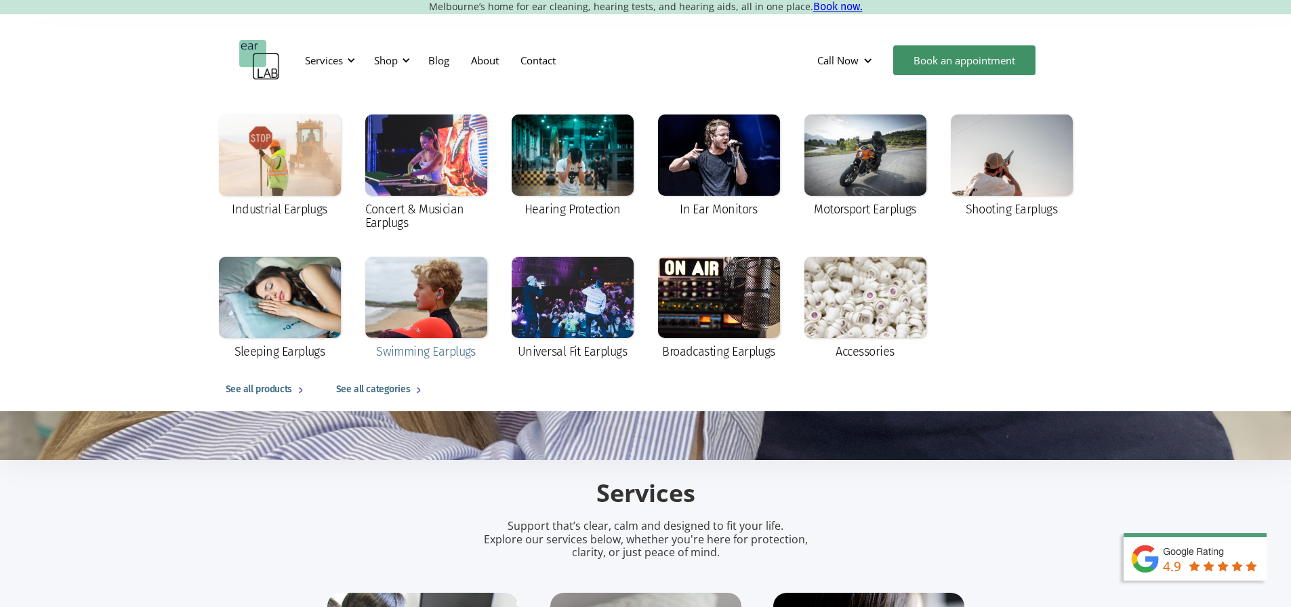  Describe the element at coordinates (259, 390) in the screenshot. I see `div: See all products` at that location.